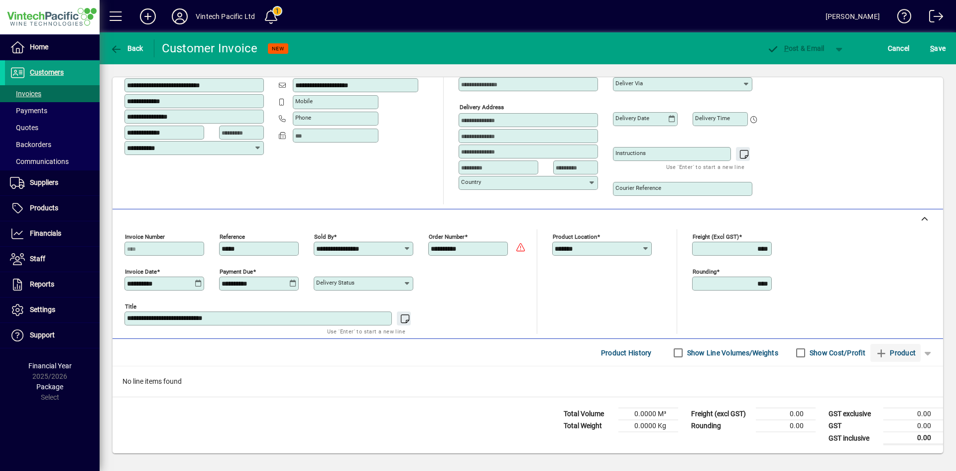  Describe the element at coordinates (627, 353) in the screenshot. I see `button: Product History` at that location.